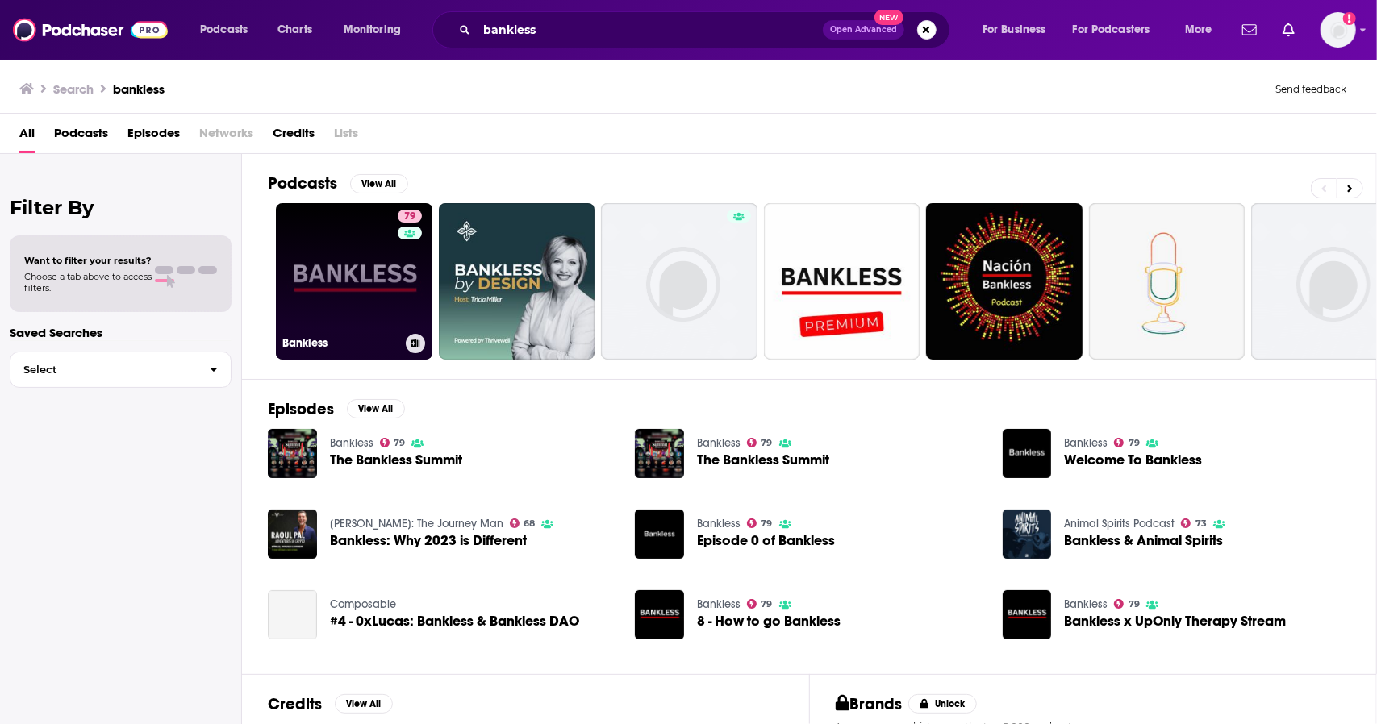  I want to click on a: PodcastsView All, so click(338, 183).